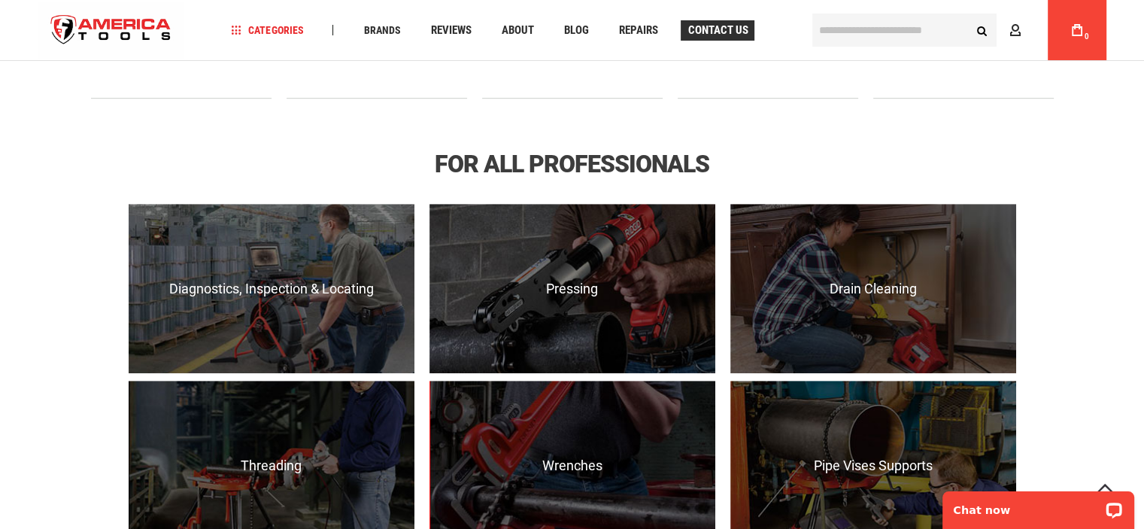 This screenshot has height=529, width=1144. I want to click on span: Contact Us, so click(718, 30).